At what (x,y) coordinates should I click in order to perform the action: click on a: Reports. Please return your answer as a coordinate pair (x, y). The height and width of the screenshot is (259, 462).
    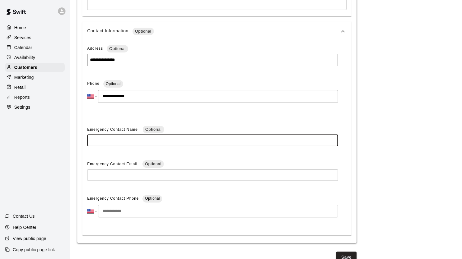
    Looking at the image, I should click on (35, 97).